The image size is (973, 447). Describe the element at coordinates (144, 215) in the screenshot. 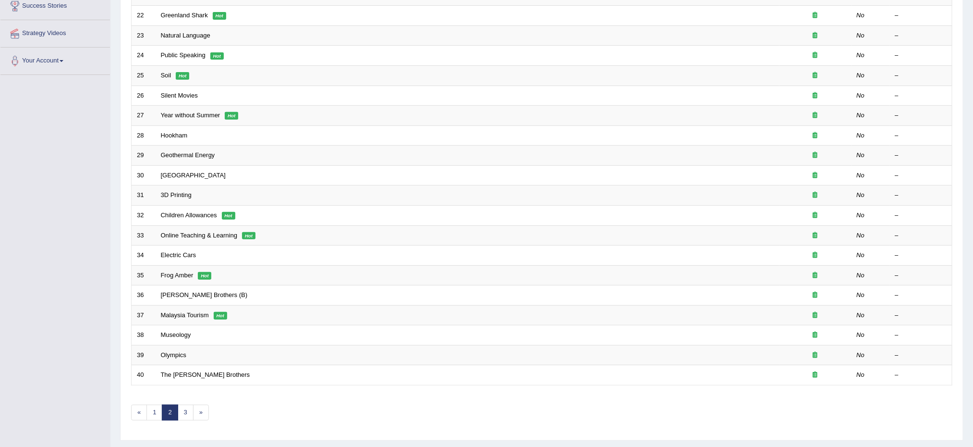

I see `td: 32` at that location.